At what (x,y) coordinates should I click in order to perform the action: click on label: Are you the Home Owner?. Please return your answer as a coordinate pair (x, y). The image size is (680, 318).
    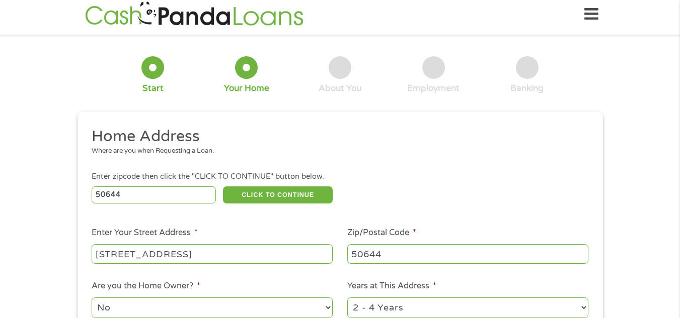
    Looking at the image, I should click on (146, 286).